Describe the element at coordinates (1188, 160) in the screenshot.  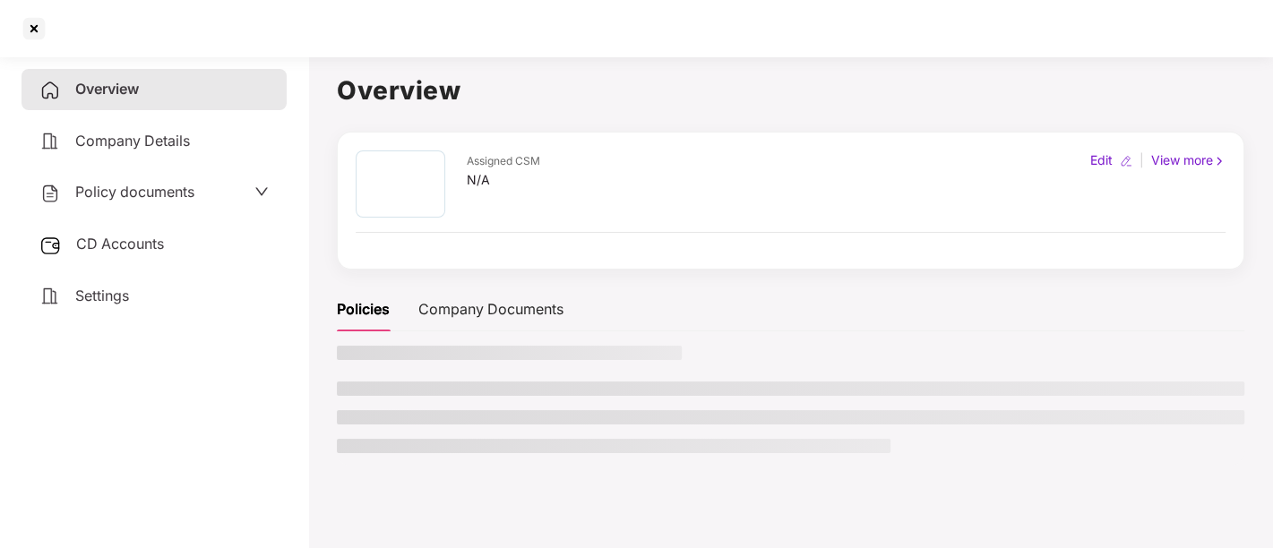
I see `div: View more` at that location.